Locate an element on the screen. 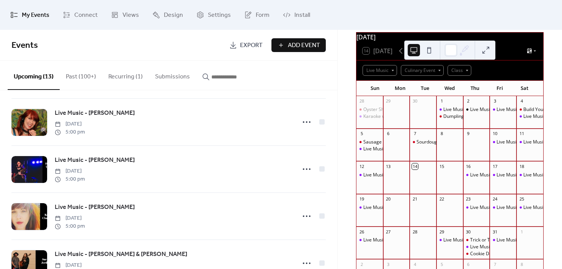  div: 31 is located at coordinates (494, 232).